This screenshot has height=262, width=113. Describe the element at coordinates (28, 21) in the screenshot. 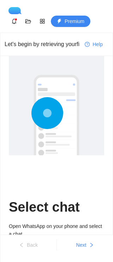

I see `button: folder-open` at that location.